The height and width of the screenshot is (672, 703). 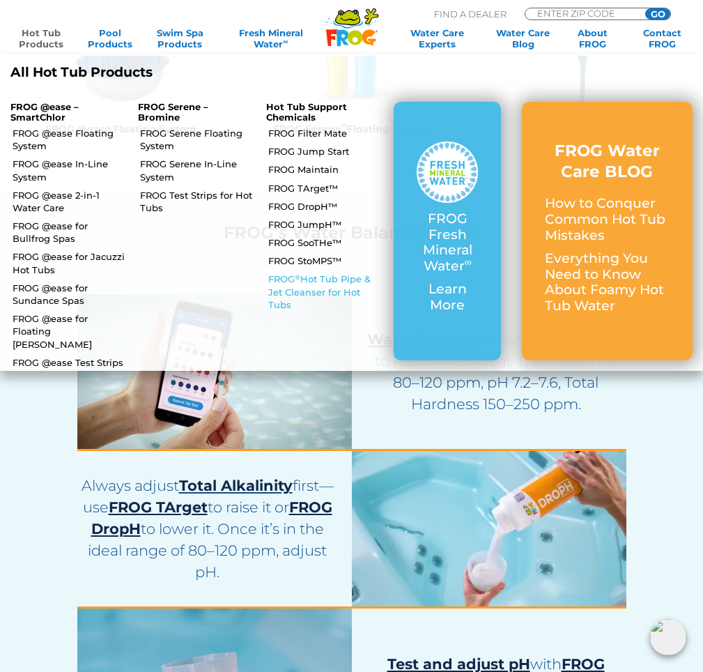 What do you see at coordinates (524, 38) in the screenshot?
I see `a: Water CareBlog` at bounding box center [524, 38].